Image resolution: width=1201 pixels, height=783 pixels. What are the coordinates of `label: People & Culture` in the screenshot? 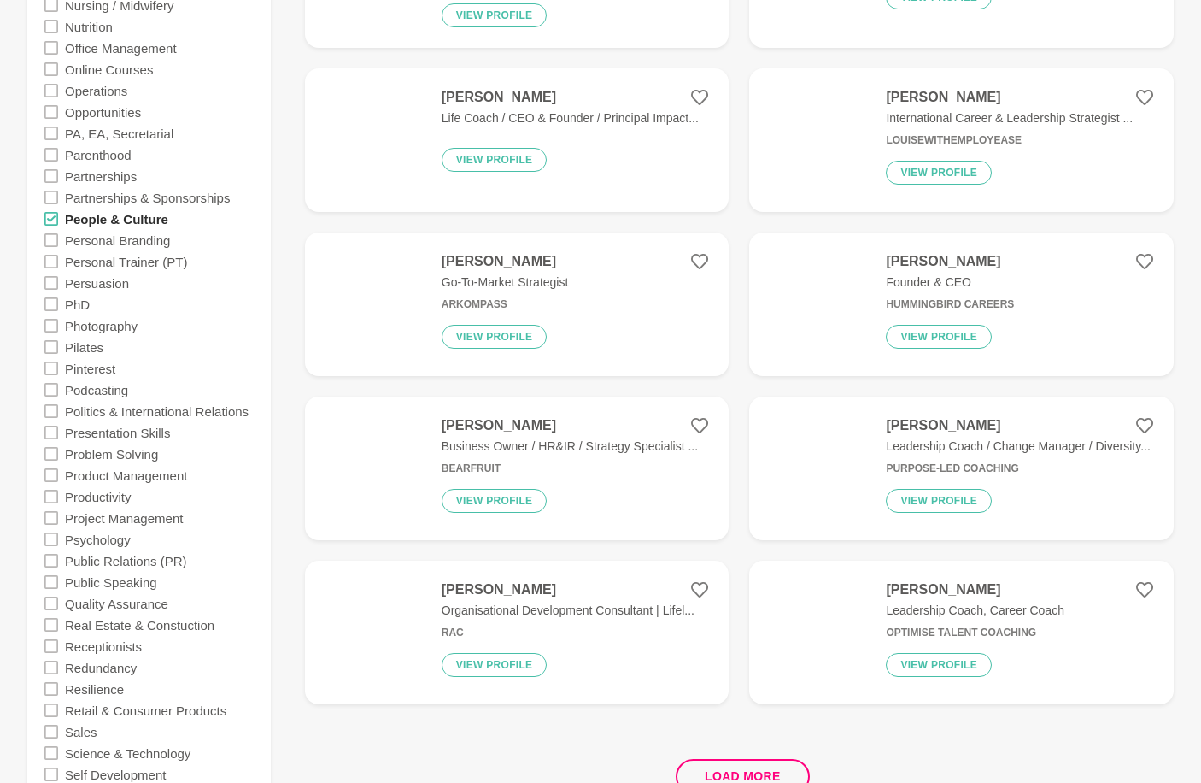 It's located at (116, 218).